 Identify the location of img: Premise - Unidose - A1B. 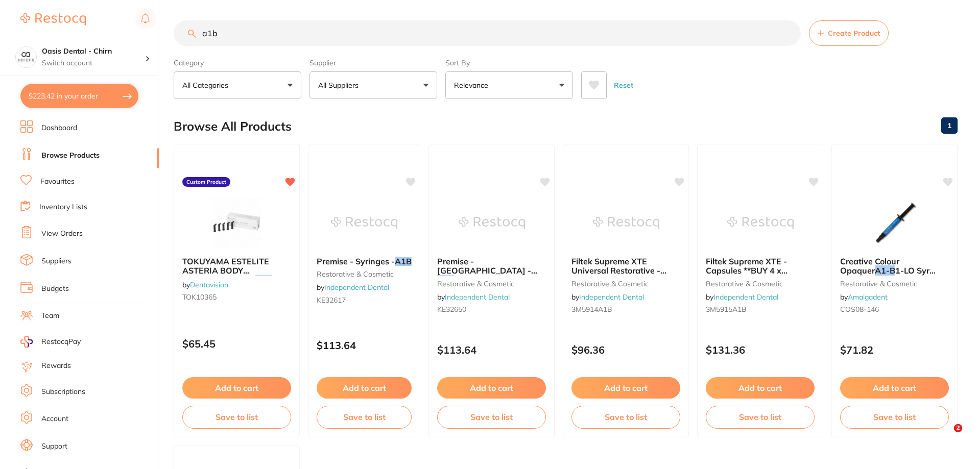
(492, 223).